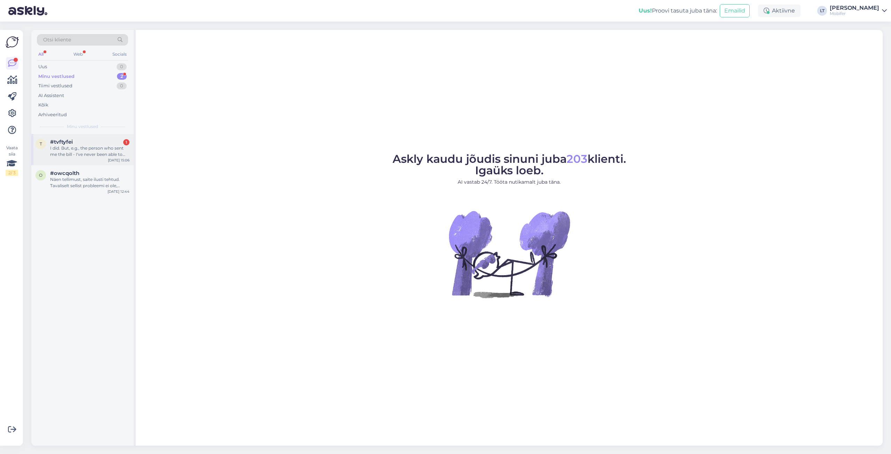 This screenshot has width=891, height=454. I want to click on div: Proovi tasuta juba täna:, so click(677, 11).